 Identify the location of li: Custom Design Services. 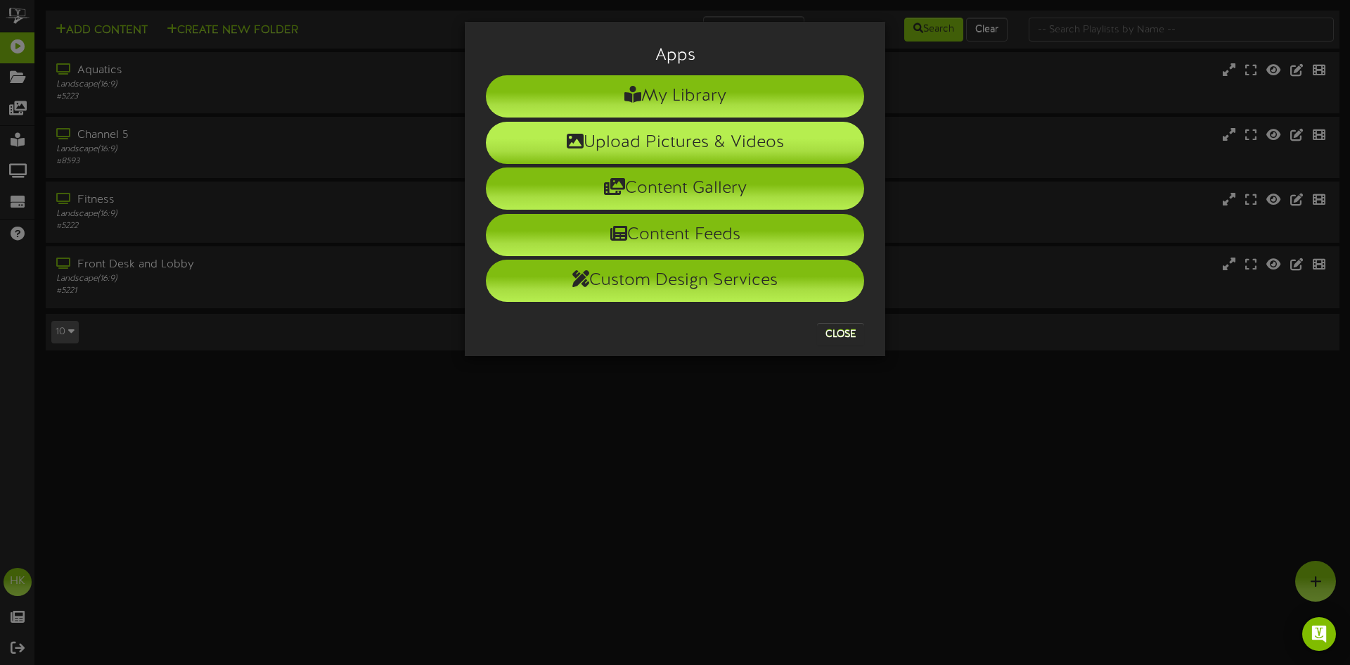
(675, 281).